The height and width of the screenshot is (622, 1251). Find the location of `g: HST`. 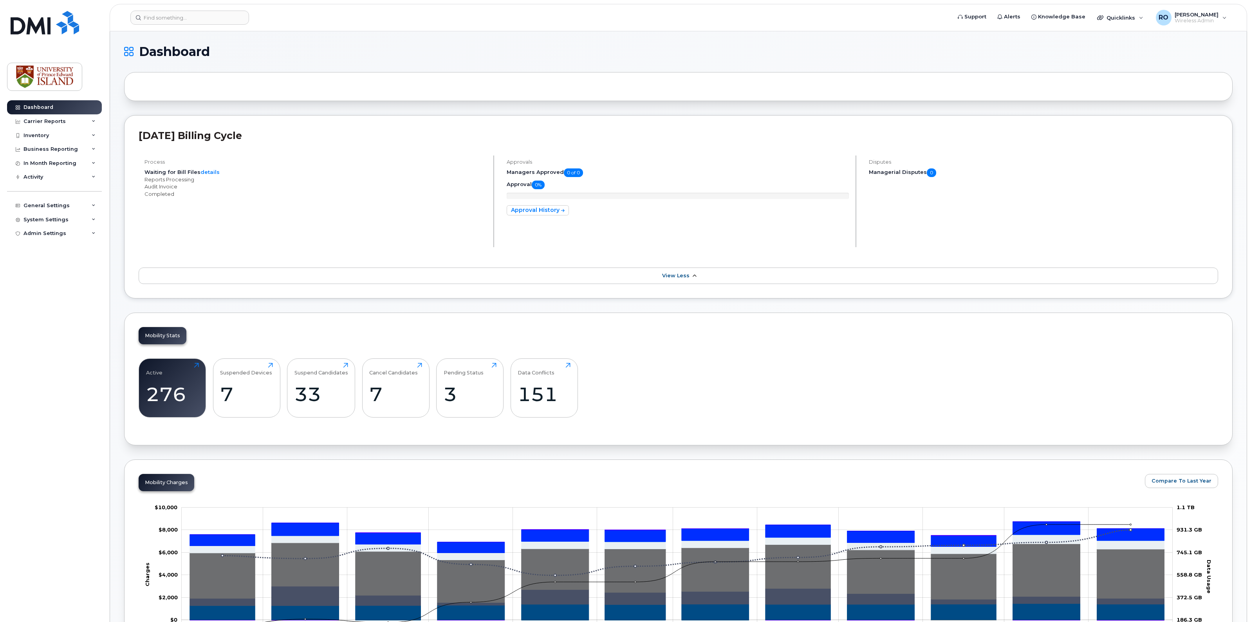

g: HST is located at coordinates (677, 537).